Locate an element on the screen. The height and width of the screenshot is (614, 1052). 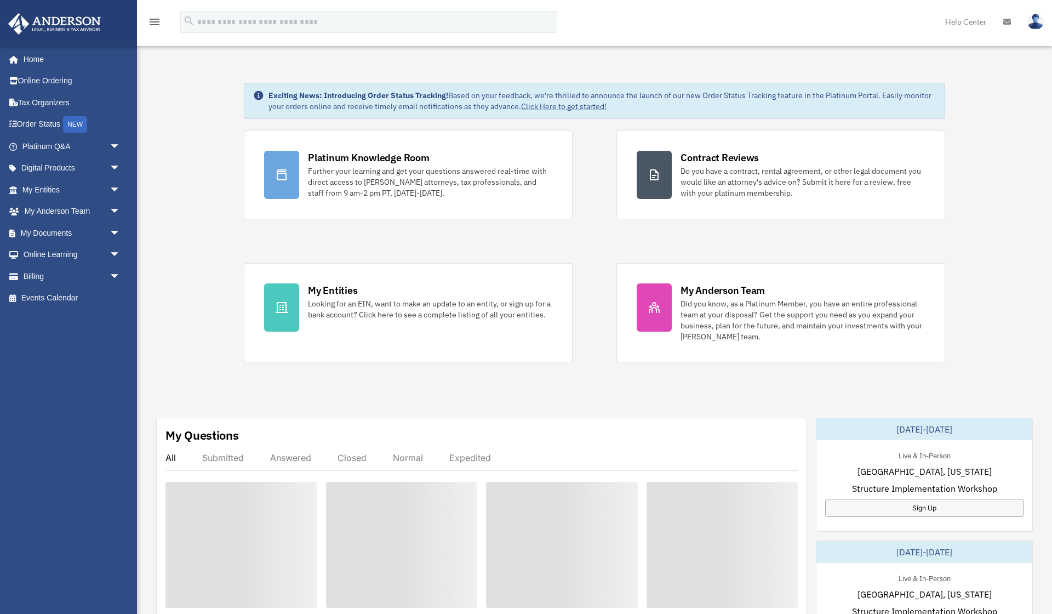
a: Order StatusNEW is located at coordinates (72, 124).